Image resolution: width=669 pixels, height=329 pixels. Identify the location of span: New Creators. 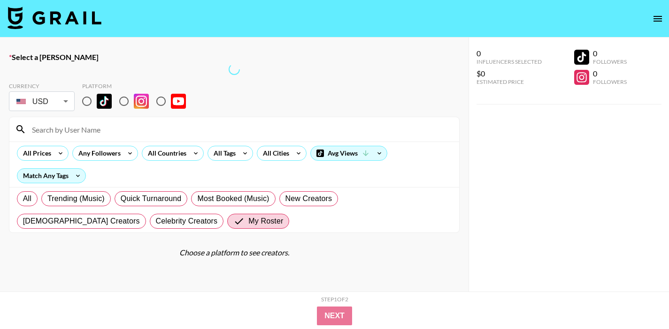
(309, 199).